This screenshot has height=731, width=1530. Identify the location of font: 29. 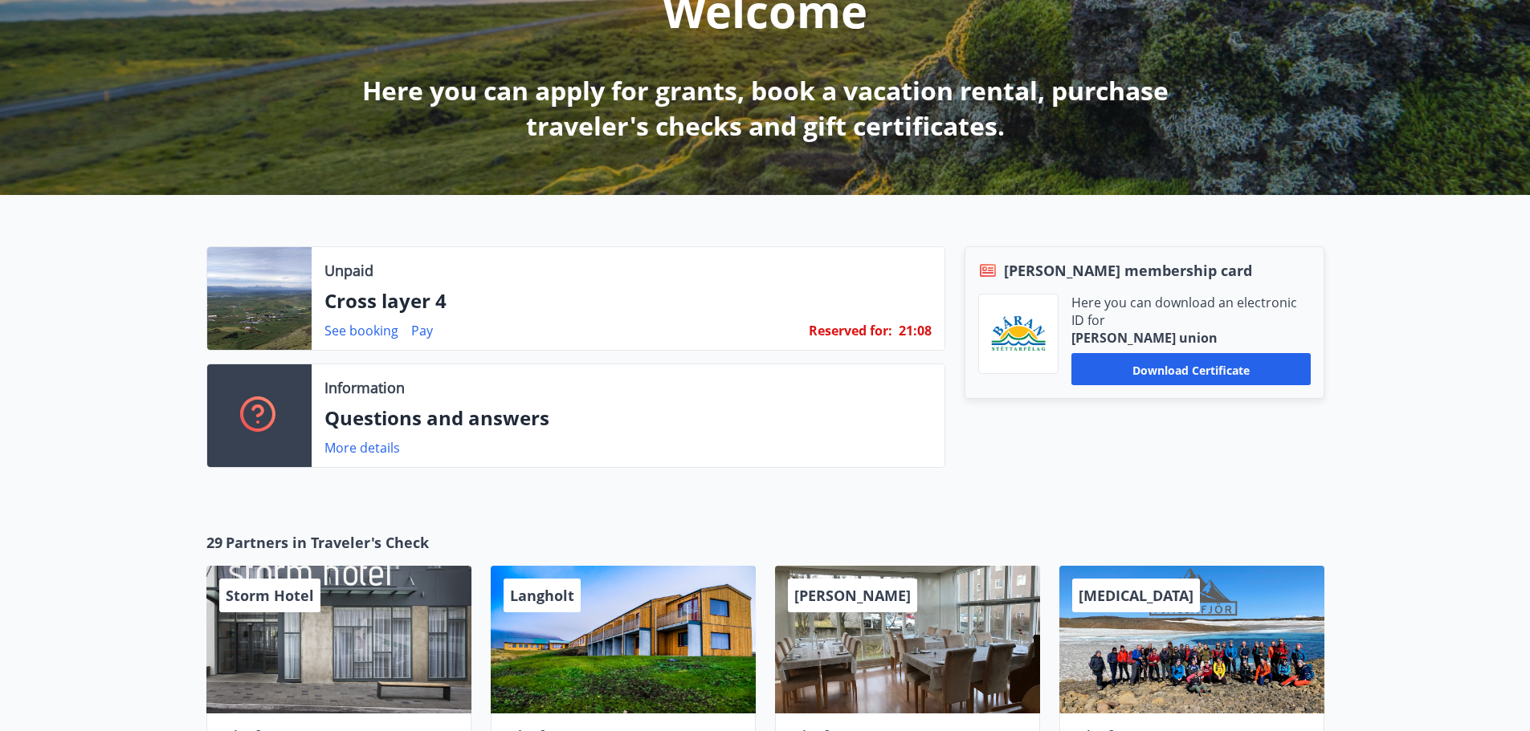
(214, 543).